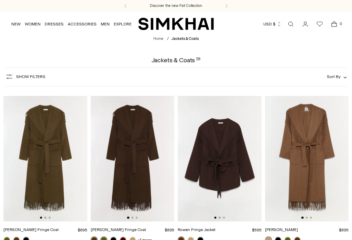 The width and height of the screenshot is (352, 240). Describe the element at coordinates (320, 24) in the screenshot. I see `a: Wishlist` at that location.